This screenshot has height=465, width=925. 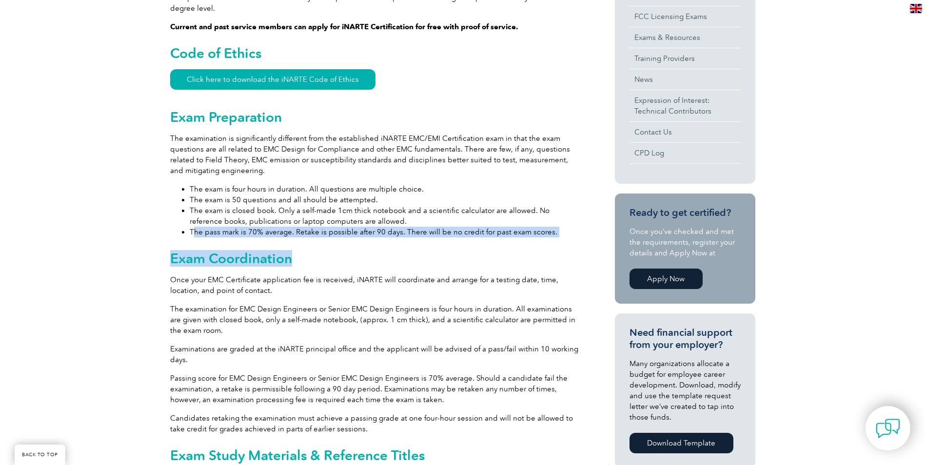 What do you see at coordinates (385, 189) in the screenshot?
I see `li: The exam is four hours in duration. All questions are multiple choice.` at bounding box center [385, 189].